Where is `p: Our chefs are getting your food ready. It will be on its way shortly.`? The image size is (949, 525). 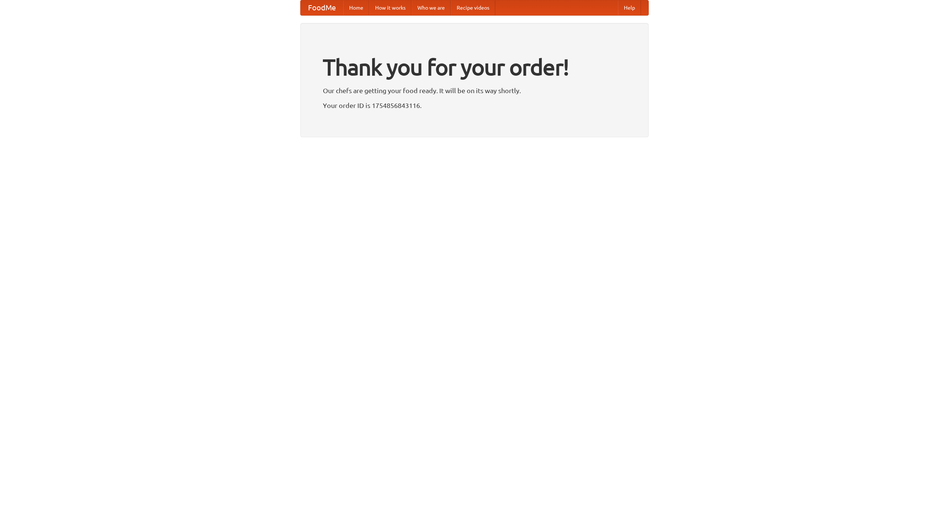 p: Our chefs are getting your food ready. It will be on its way shortly. is located at coordinates (475, 90).